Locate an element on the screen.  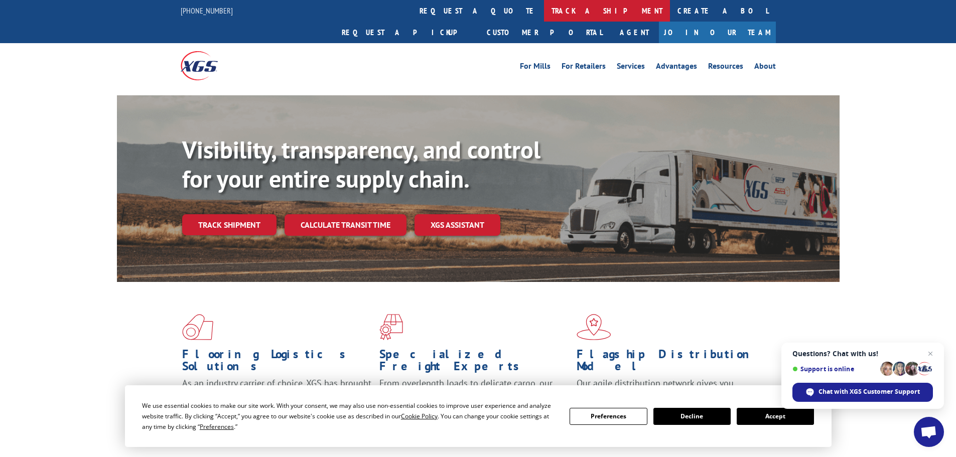
a: For Retailers is located at coordinates (584, 68).